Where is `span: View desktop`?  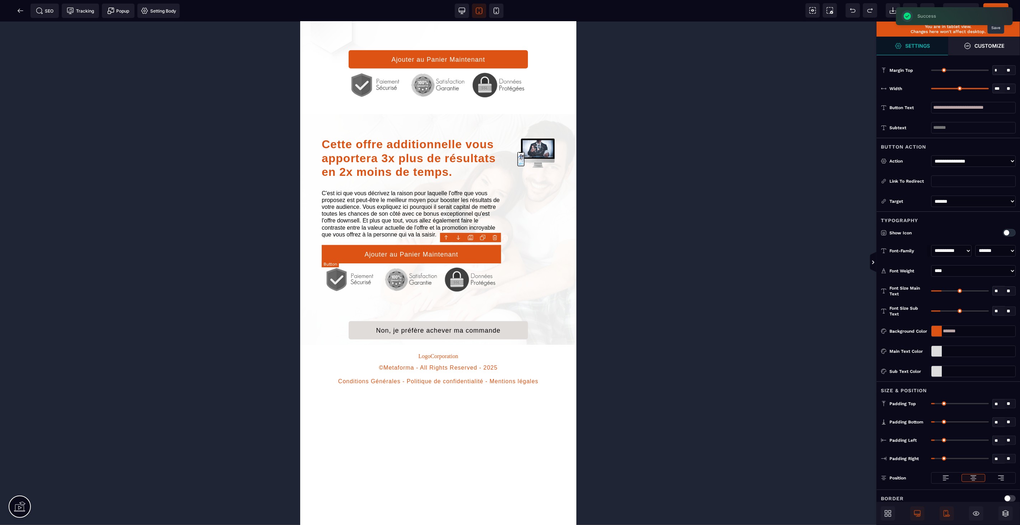 span: View desktop is located at coordinates (462, 11).